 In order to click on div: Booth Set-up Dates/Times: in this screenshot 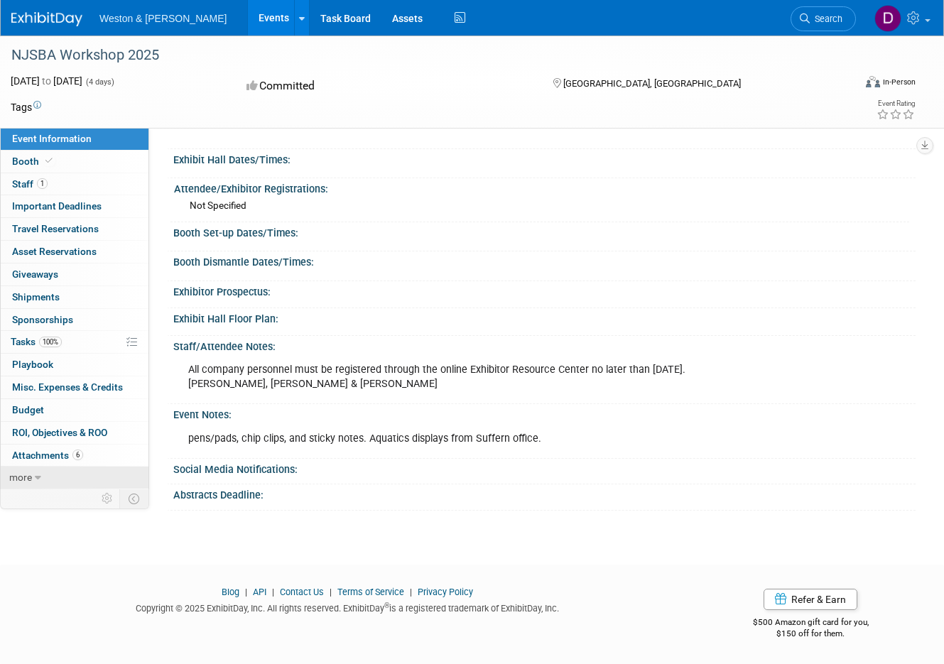, I will do `click(544, 231)`.